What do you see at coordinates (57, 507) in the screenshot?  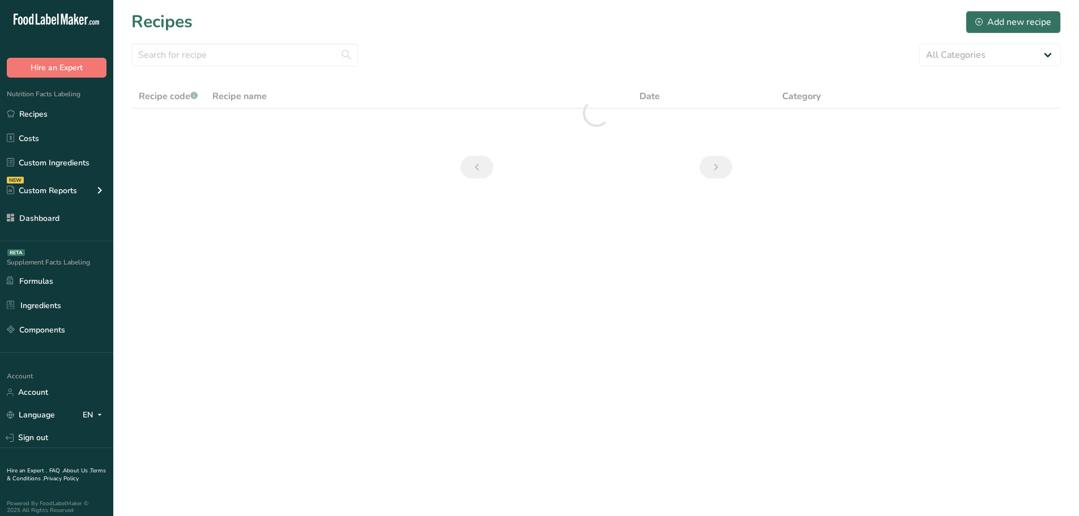 I see `div: Powered By FoodLabelMaker © 2025 All Rights Reserved` at bounding box center [57, 507].